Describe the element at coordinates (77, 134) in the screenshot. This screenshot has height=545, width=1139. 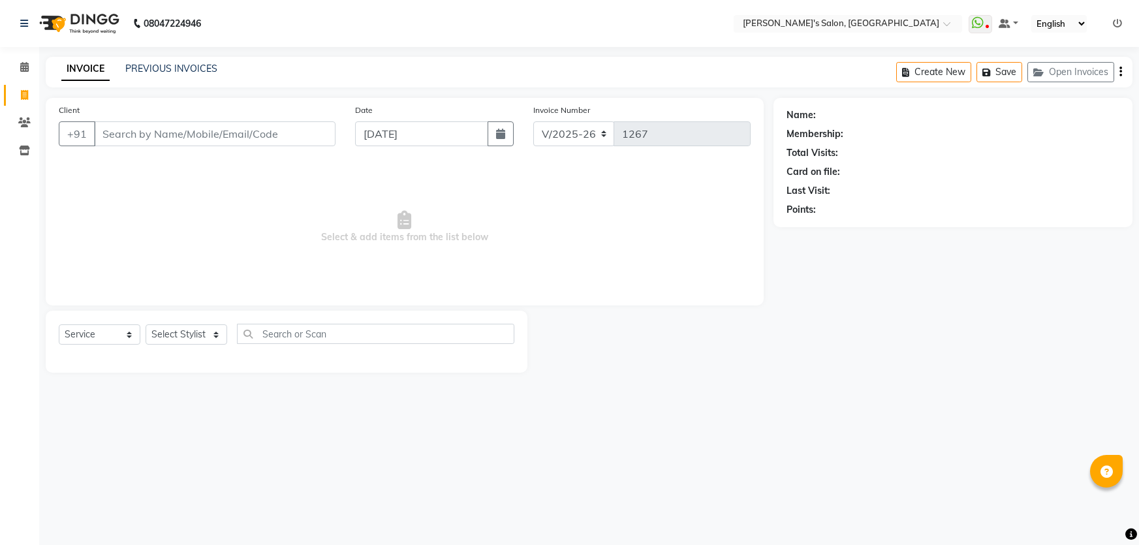
I see `button: +91` at that location.